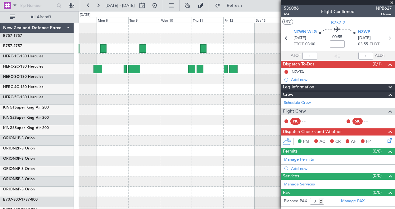 The height and width of the screenshot is (209, 395). What do you see at coordinates (9, 36) in the screenshot?
I see `span: B757-1` at bounding box center [9, 36].